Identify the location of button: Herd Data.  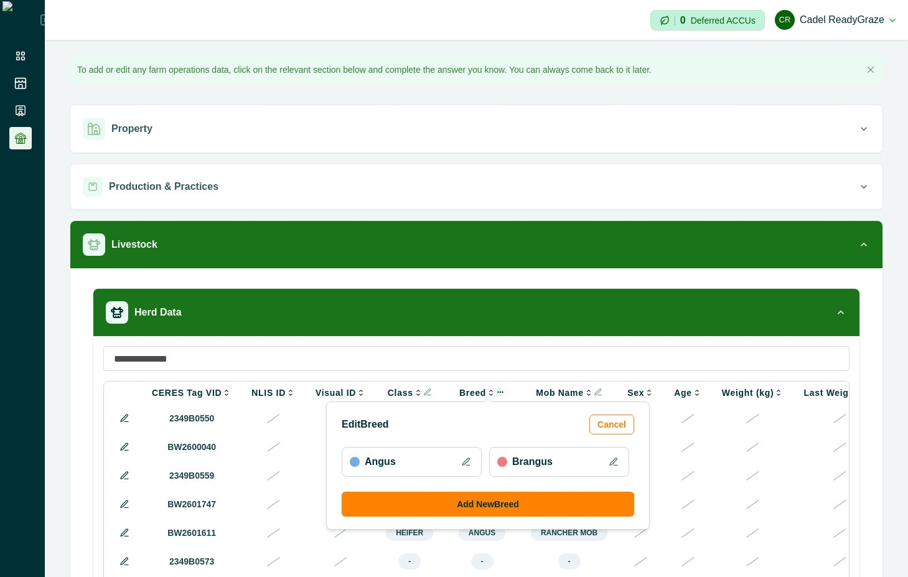
(476, 312).